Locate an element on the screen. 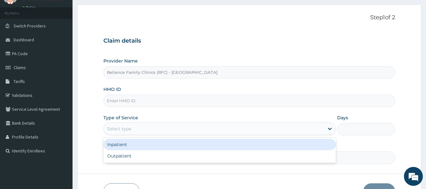  textarea: Type your message and hit 'Enter' is located at coordinates (61, 135).